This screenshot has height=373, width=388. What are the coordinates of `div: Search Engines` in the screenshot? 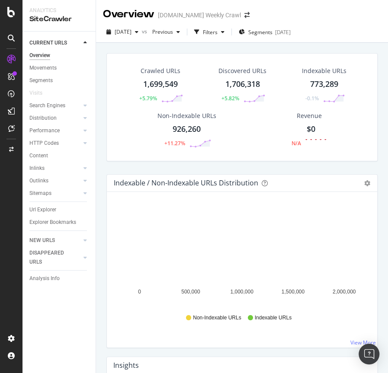 It's located at (47, 106).